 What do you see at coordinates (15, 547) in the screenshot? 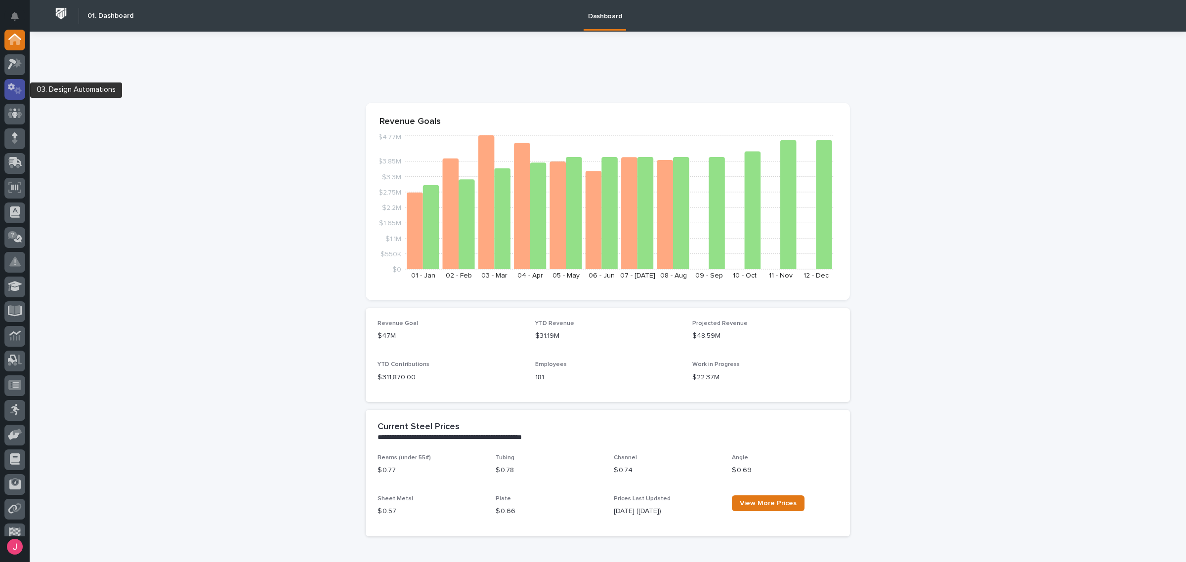
I see `button: users-avatar` at bounding box center [15, 547].